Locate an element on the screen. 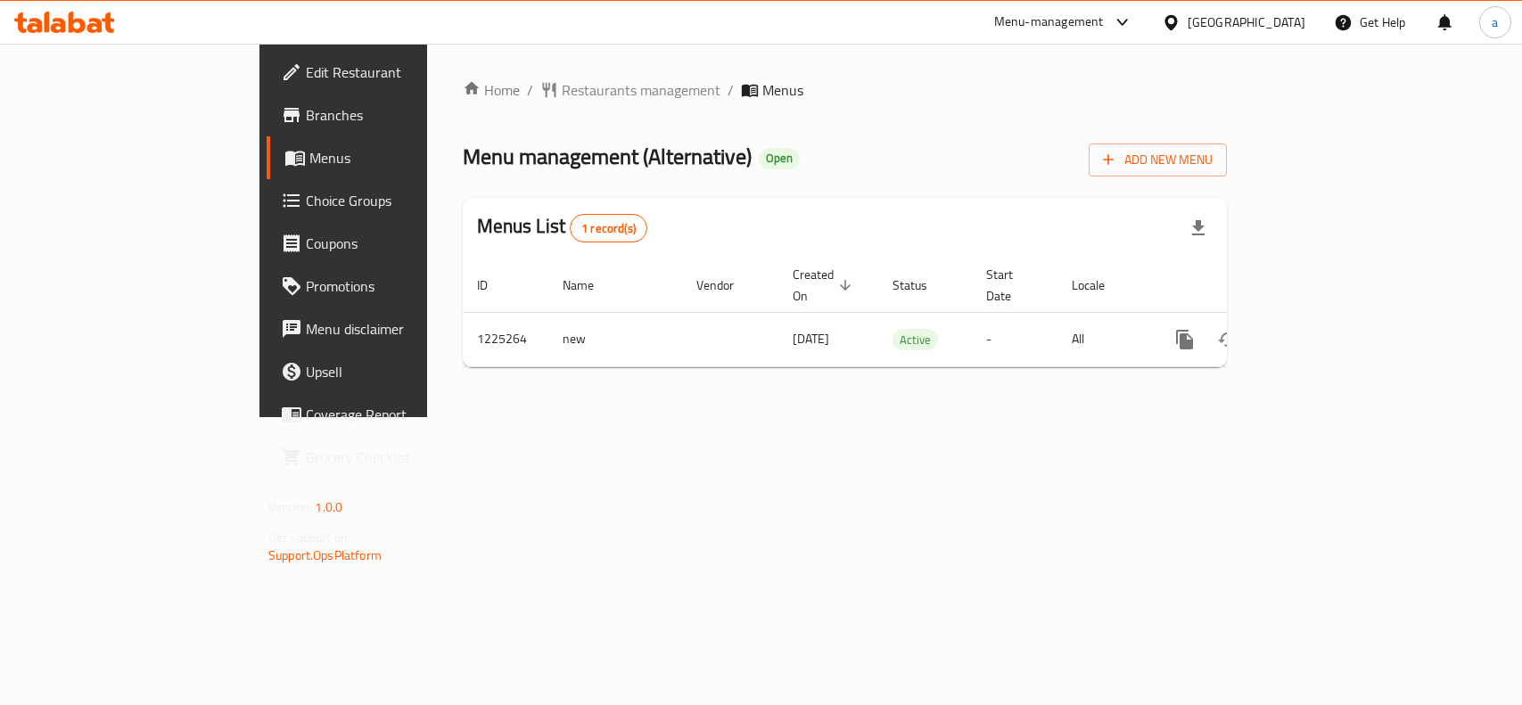 The image size is (1522, 705). td: All is located at coordinates (1103, 339).